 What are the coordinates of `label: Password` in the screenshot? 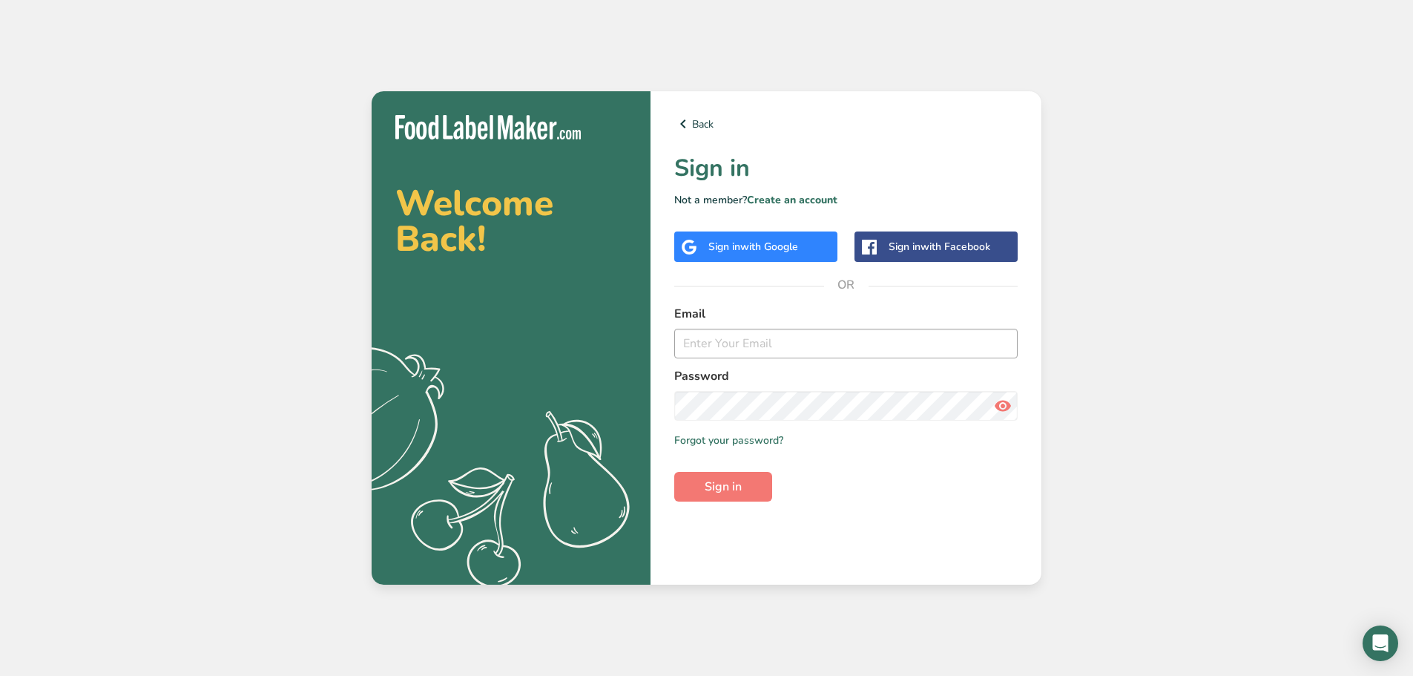 It's located at (845, 376).